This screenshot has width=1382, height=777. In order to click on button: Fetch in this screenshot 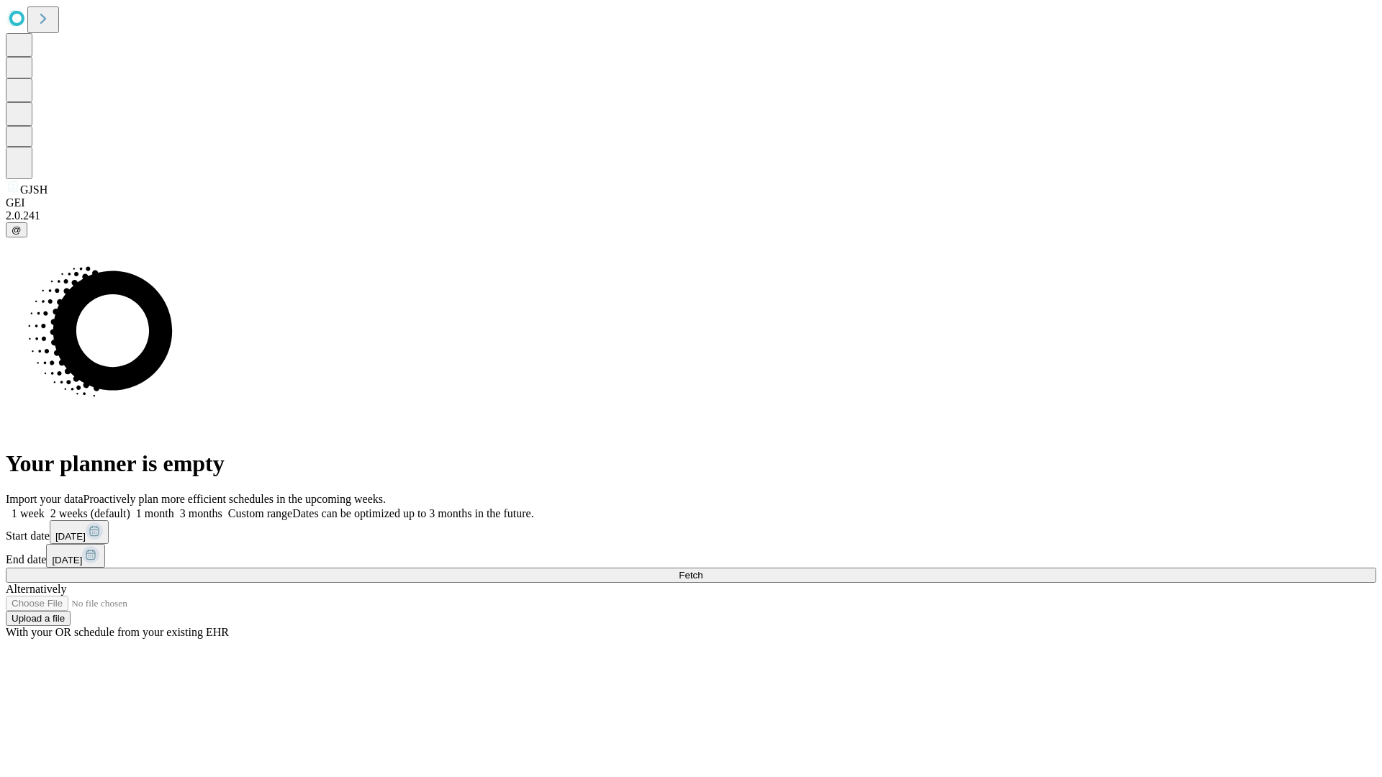, I will do `click(691, 575)`.